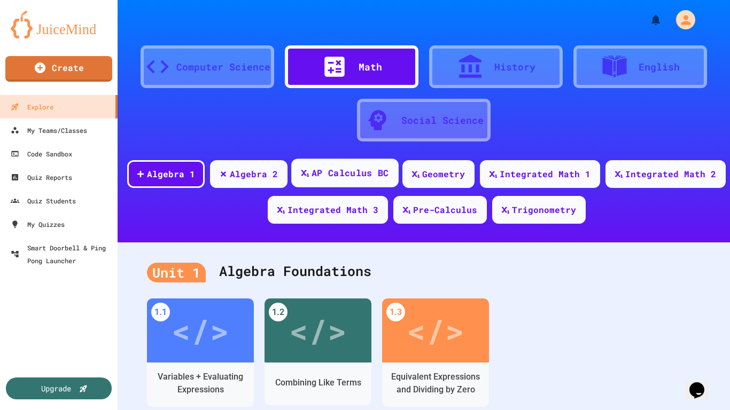 This screenshot has height=410, width=730. What do you see at coordinates (62, 254) in the screenshot?
I see `div: Smart Doorbell & Ping Pong Launcher` at bounding box center [62, 254].